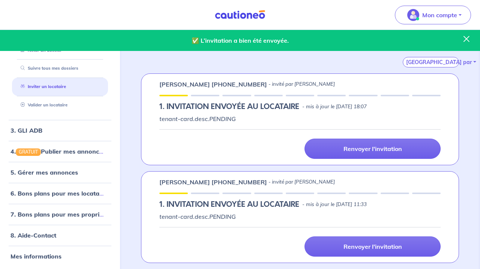 The width and height of the screenshot is (480, 269). Describe the element at coordinates (60, 194) in the screenshot. I see `a: 6. Bons plans pour mes locataires` at that location.